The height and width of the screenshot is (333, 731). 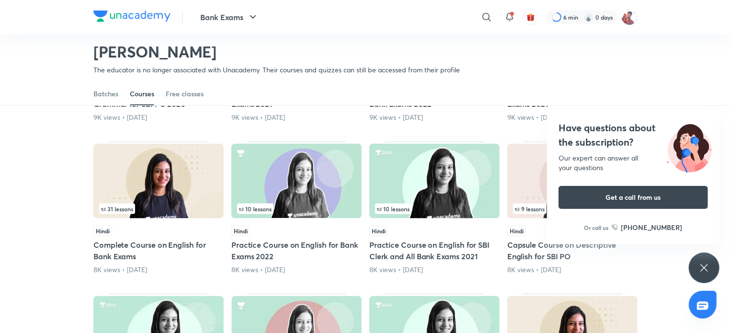 I want to click on p: Or call us, so click(x=596, y=227).